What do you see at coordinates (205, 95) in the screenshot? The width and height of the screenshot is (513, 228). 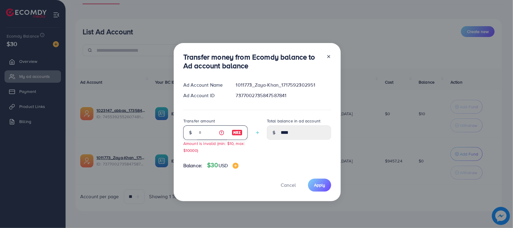 I see `div: Ad Account ID` at bounding box center [205, 95].